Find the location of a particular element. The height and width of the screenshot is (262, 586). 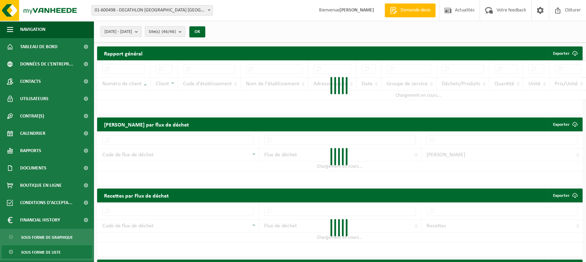

span: Site(s) is located at coordinates (162, 32).